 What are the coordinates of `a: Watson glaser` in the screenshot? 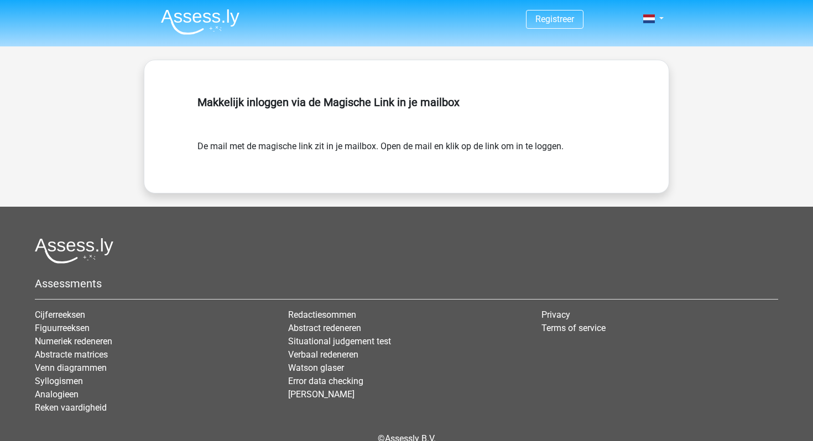 It's located at (316, 368).